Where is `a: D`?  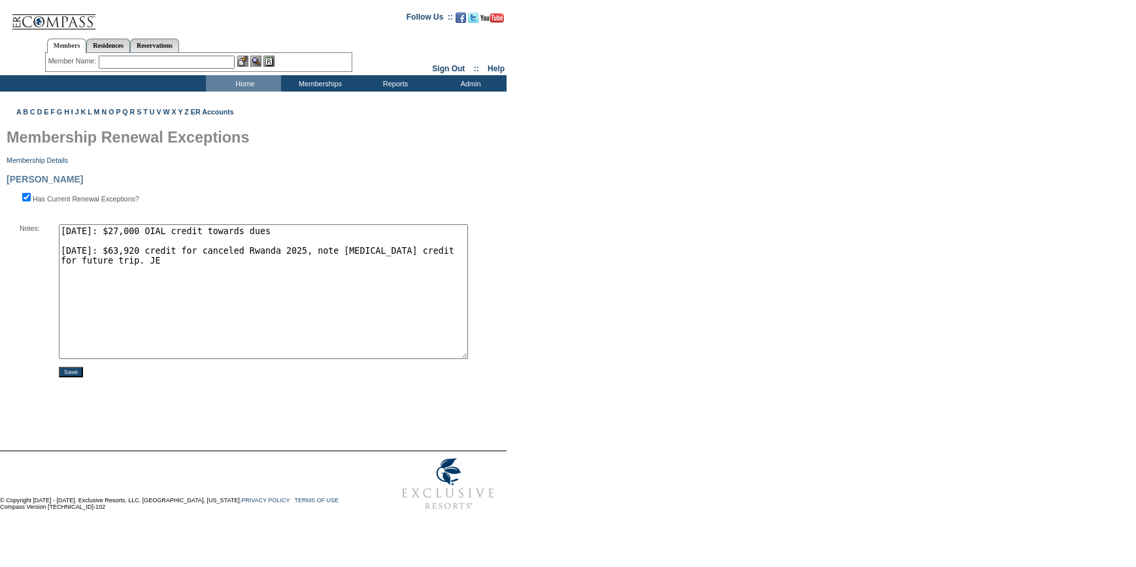
a: D is located at coordinates (40, 112).